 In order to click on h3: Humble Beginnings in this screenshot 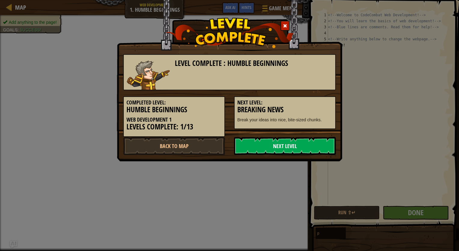, I will do `click(174, 109)`.